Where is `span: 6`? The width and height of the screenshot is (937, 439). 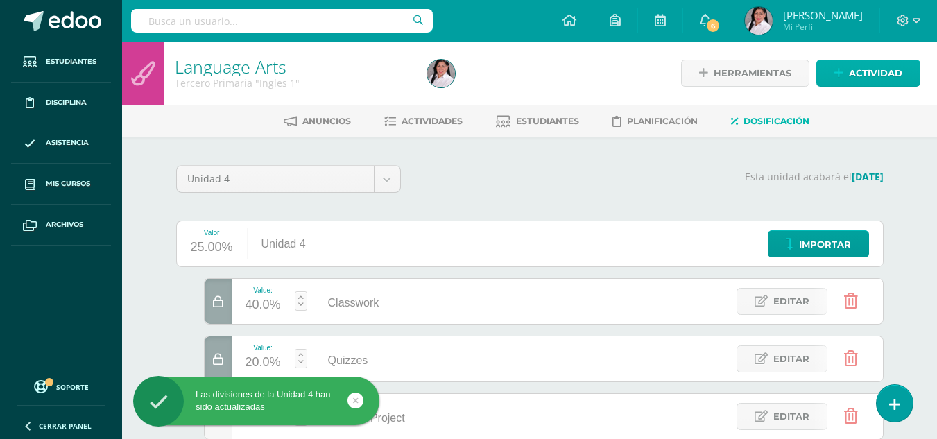
span: 6 is located at coordinates (713, 26).